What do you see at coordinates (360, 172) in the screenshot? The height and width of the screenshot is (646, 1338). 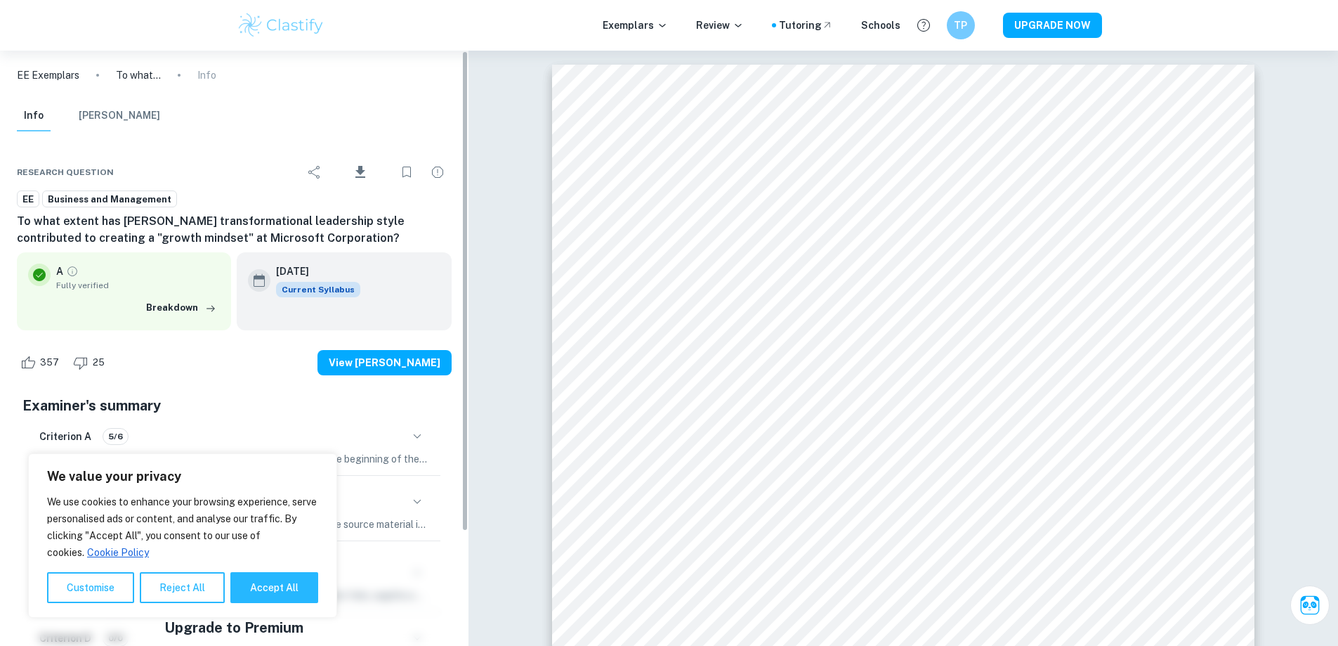 I see `div: Download` at bounding box center [360, 172].